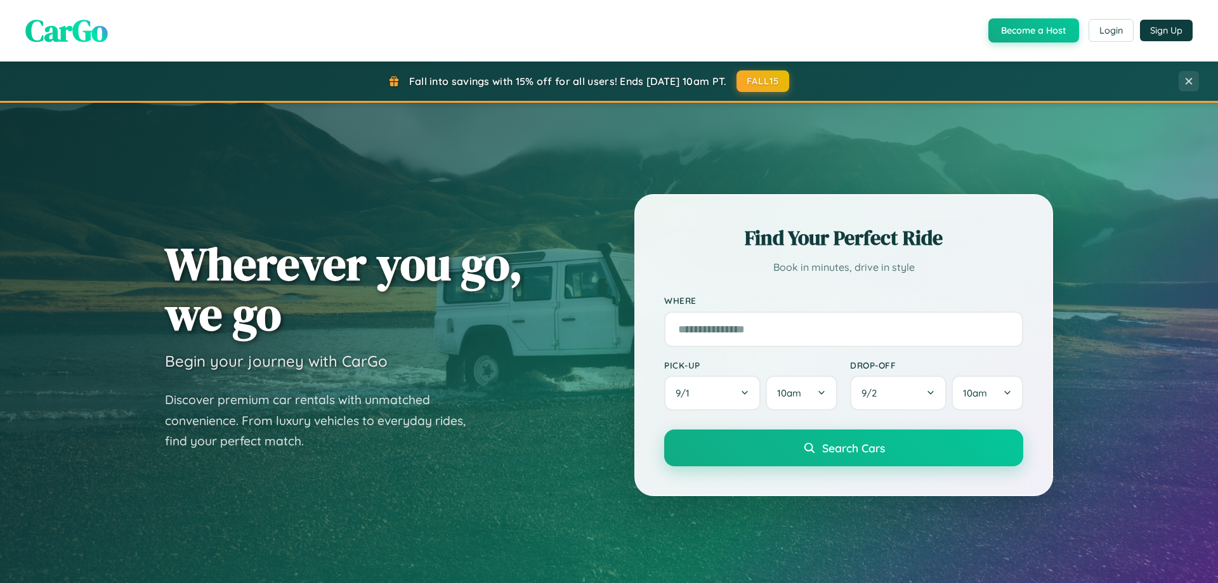  I want to click on button: Login, so click(1111, 30).